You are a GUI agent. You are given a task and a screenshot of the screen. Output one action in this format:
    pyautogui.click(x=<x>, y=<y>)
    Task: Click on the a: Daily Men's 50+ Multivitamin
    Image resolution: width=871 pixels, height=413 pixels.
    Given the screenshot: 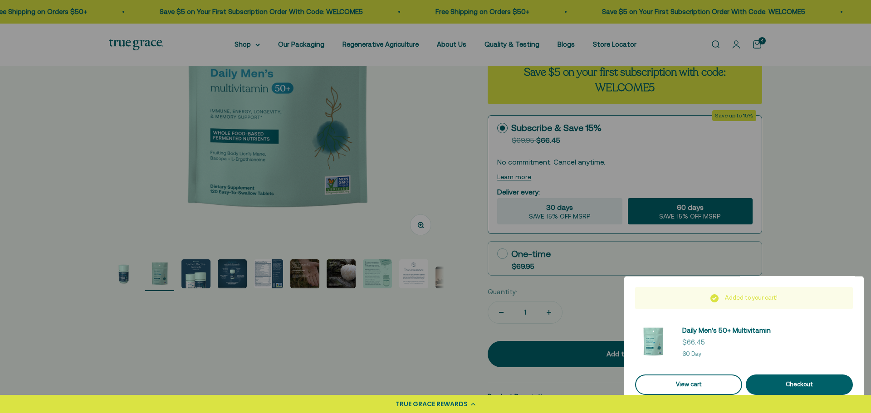 What is the action you would take?
    pyautogui.click(x=726, y=331)
    